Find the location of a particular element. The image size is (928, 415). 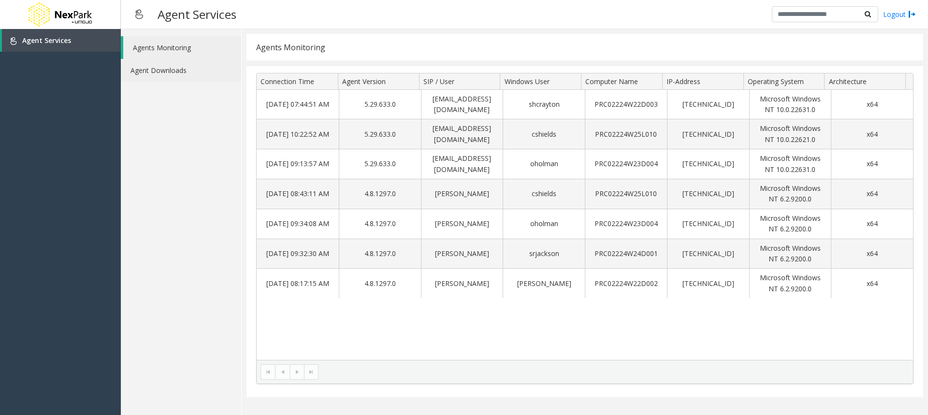

span: SIP / User is located at coordinates (439, 81).